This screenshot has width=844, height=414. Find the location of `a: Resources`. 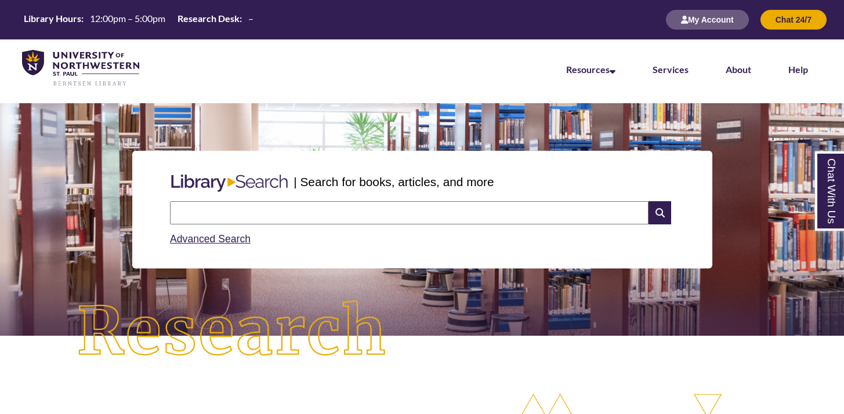

a: Resources is located at coordinates (591, 69).